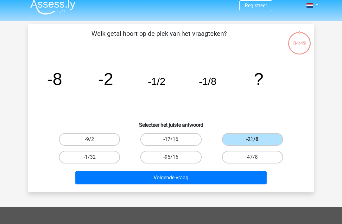  What do you see at coordinates (157, 81) in the screenshot?
I see `tspan: -1/2` at bounding box center [157, 81].